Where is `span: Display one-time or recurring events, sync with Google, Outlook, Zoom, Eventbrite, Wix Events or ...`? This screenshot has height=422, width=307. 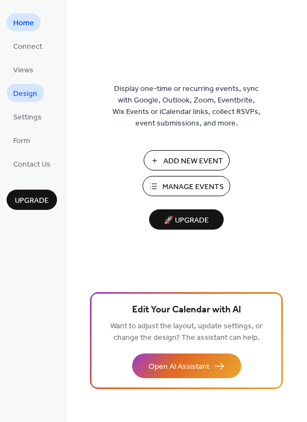 span: Display one-time or recurring events, sync with Google, Outlook, Zoom, Eventbrite, Wix Events or ... is located at coordinates (186, 106).